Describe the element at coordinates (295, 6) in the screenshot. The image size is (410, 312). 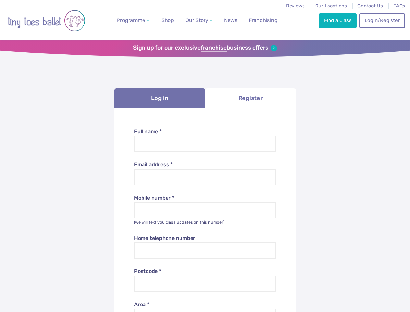
I see `span: Reviews` at that location.